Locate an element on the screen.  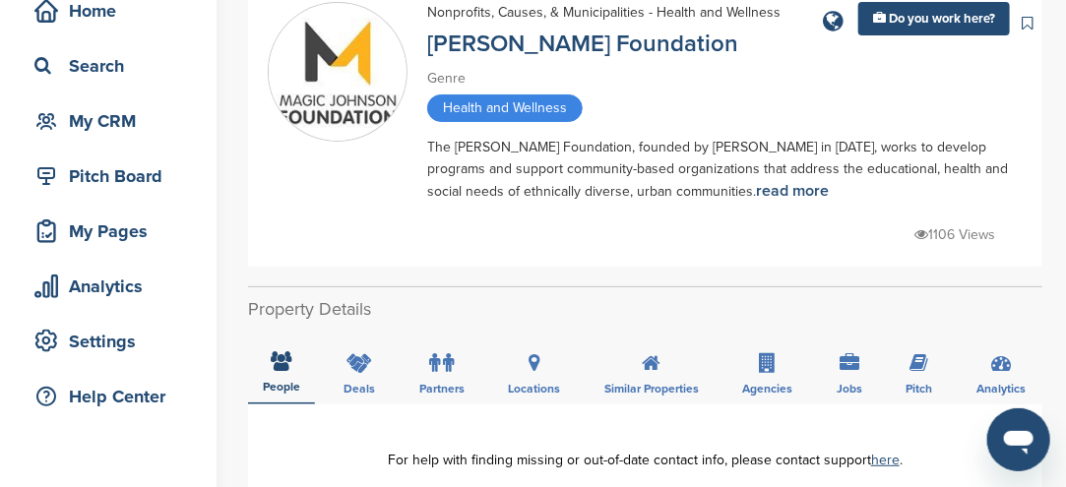
a: read more is located at coordinates (793, 191).